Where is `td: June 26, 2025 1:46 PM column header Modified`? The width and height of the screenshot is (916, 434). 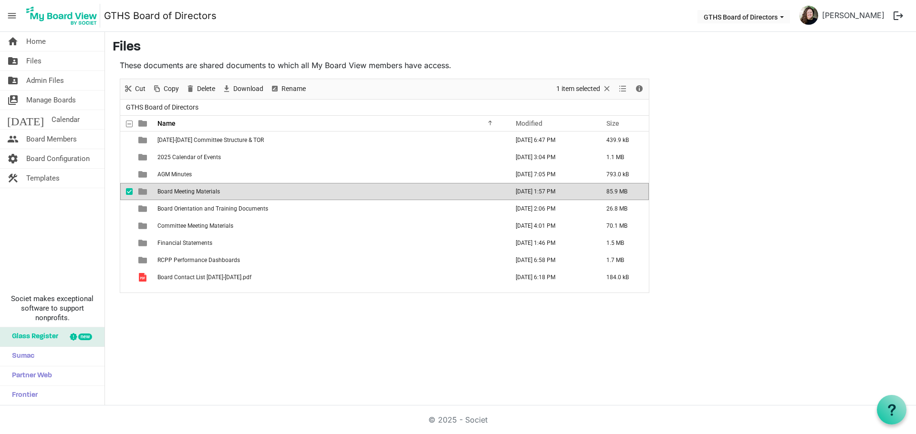 td: June 26, 2025 1:46 PM column header Modified is located at coordinates (551, 243).